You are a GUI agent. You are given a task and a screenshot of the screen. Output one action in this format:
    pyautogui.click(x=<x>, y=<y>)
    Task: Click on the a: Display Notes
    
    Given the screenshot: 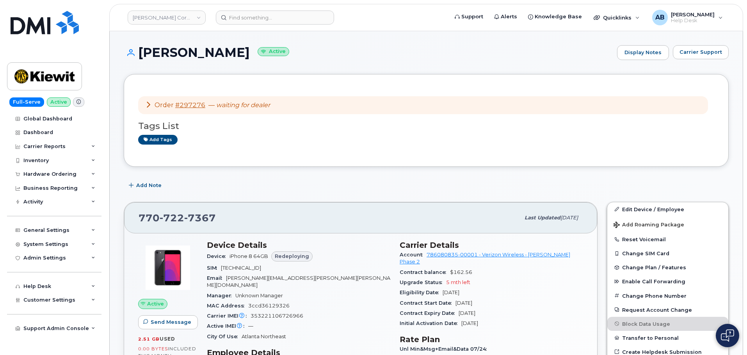 What is the action you would take?
    pyautogui.click(x=642, y=53)
    